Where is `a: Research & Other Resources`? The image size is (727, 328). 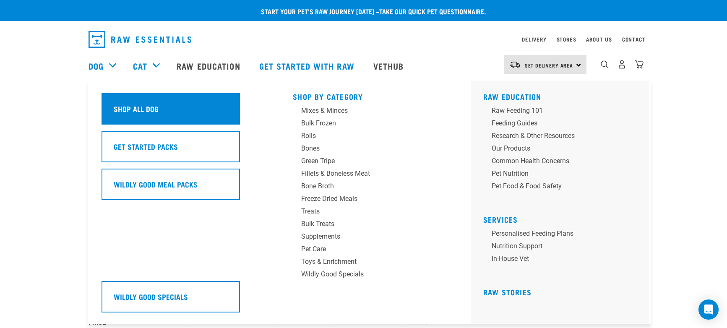
a: Research & Other Resources is located at coordinates (563, 137).